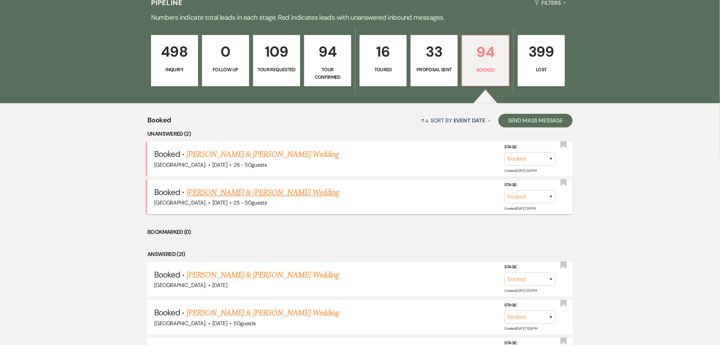 The height and width of the screenshot is (345, 720). What do you see at coordinates (277, 51) in the screenshot?
I see `p: 109` at bounding box center [277, 51].